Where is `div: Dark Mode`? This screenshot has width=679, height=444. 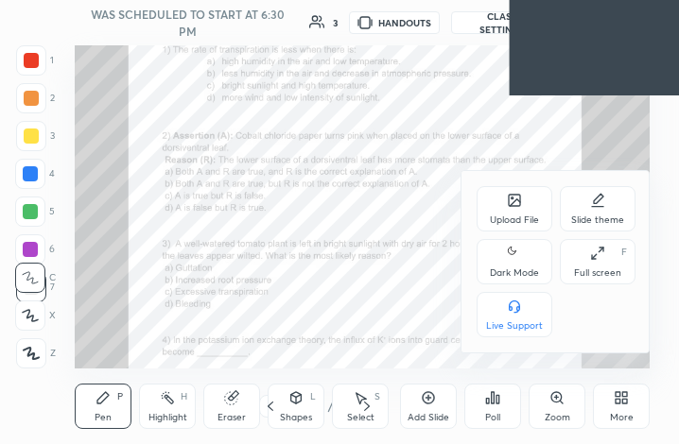 div: Dark Mode is located at coordinates (514, 273).